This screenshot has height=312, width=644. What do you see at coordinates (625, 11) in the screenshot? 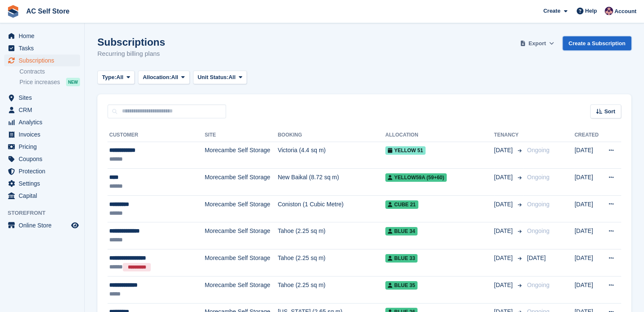
I see `span: Account` at bounding box center [625, 11].